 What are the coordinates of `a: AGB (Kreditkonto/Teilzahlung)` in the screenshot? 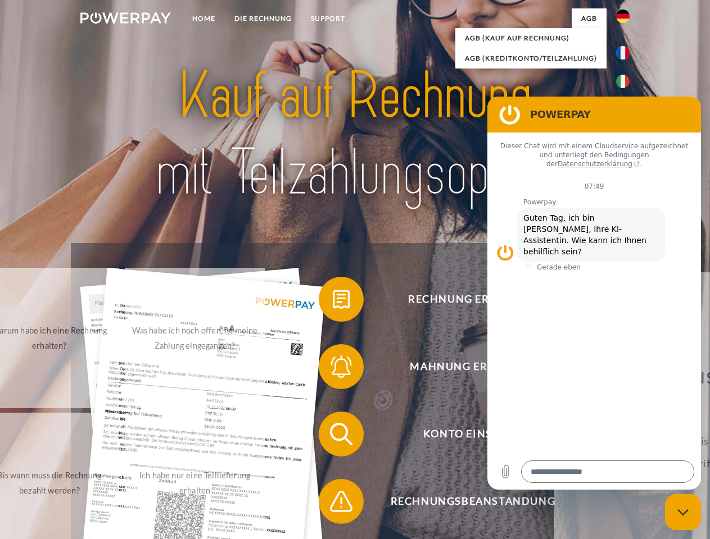 It's located at (530, 58).